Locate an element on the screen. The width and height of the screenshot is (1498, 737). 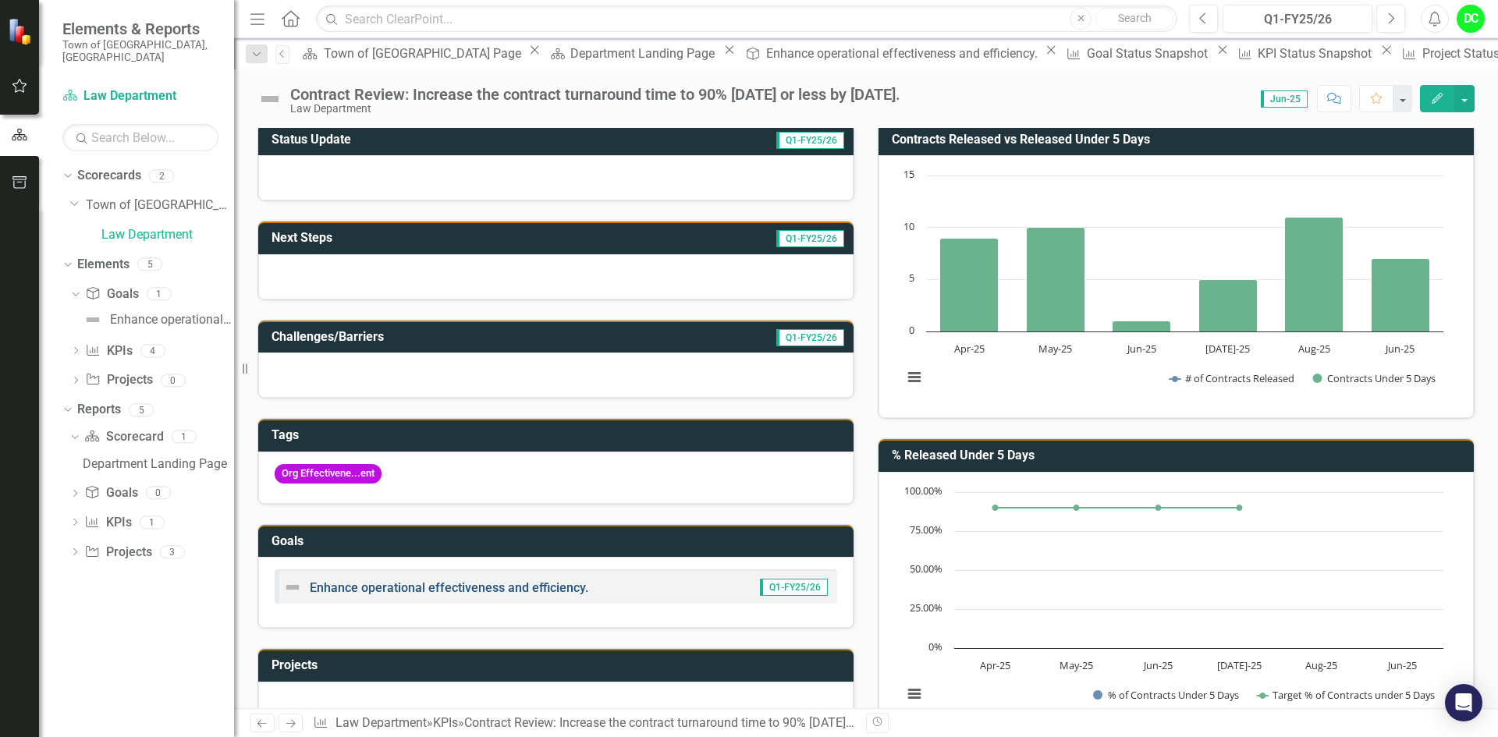
path: Aug-25, 11. Contracts Under 5 Days. is located at coordinates (1314, 275).